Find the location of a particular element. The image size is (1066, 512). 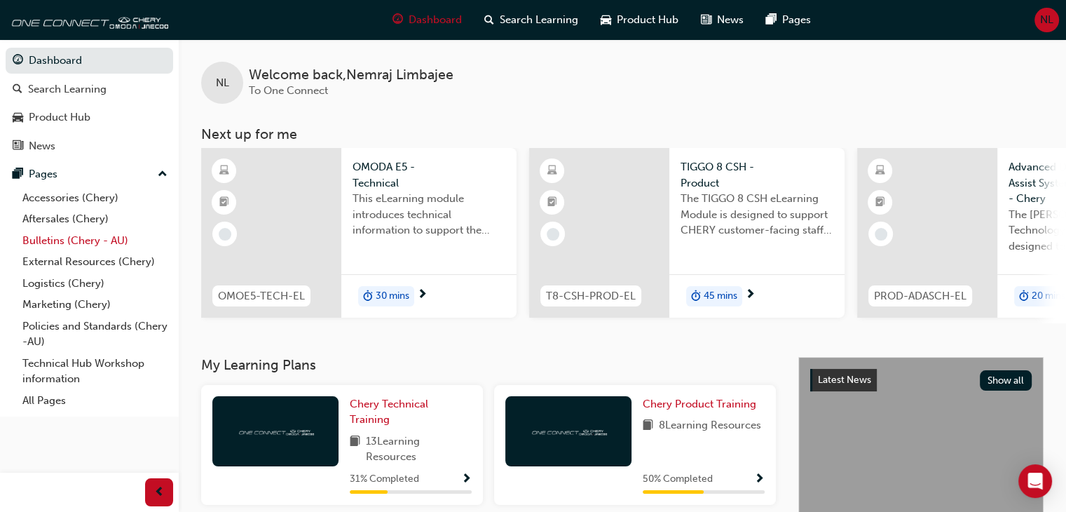

a: search-iconSearch Learning is located at coordinates (531, 20).